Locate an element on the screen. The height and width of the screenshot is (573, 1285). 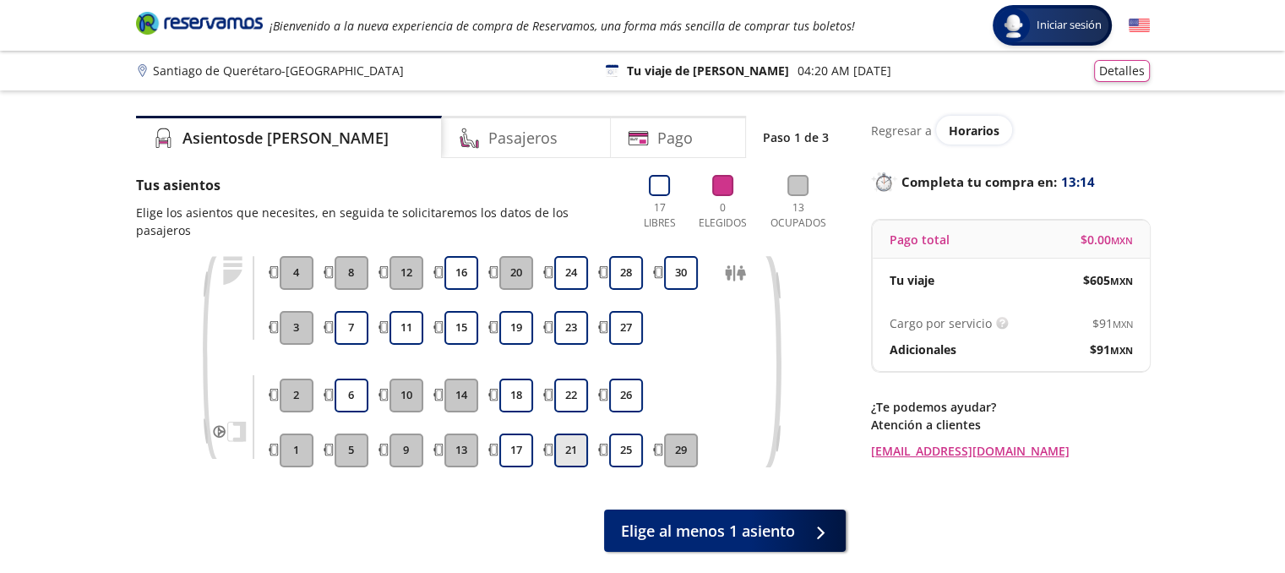
button: 10 is located at coordinates (406, 395).